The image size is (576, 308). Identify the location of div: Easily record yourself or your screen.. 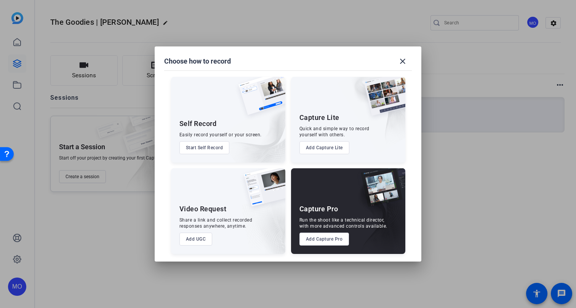
(221, 135).